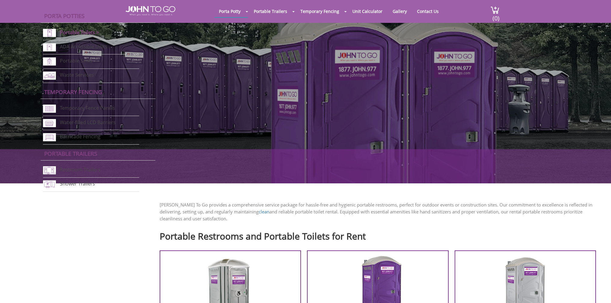 This screenshot has width=611, height=303. Describe the element at coordinates (77, 184) in the screenshot. I see `a: Shower Trailers` at that location.